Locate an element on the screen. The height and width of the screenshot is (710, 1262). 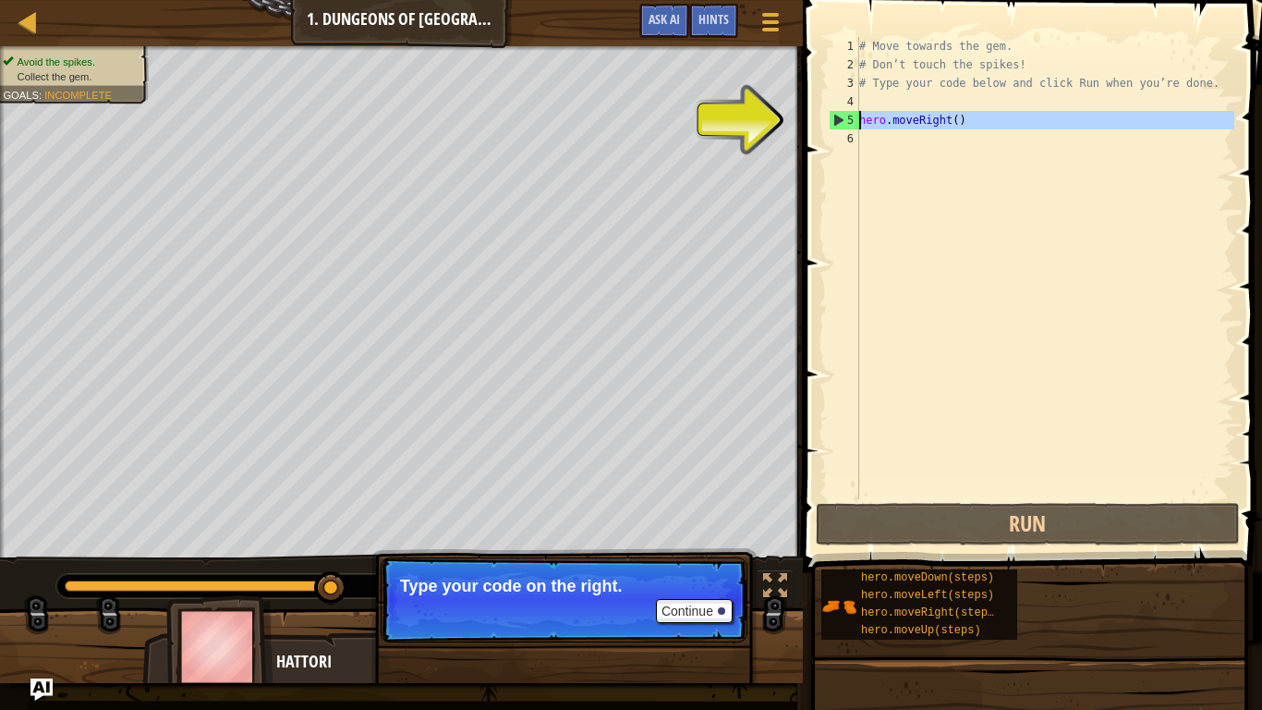
span: hero.moveUp(steps) is located at coordinates (921, 630).